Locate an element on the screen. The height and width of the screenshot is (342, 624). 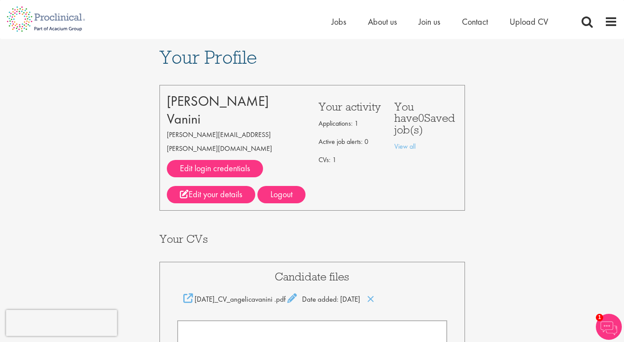
img: Chatbot is located at coordinates (609, 327).